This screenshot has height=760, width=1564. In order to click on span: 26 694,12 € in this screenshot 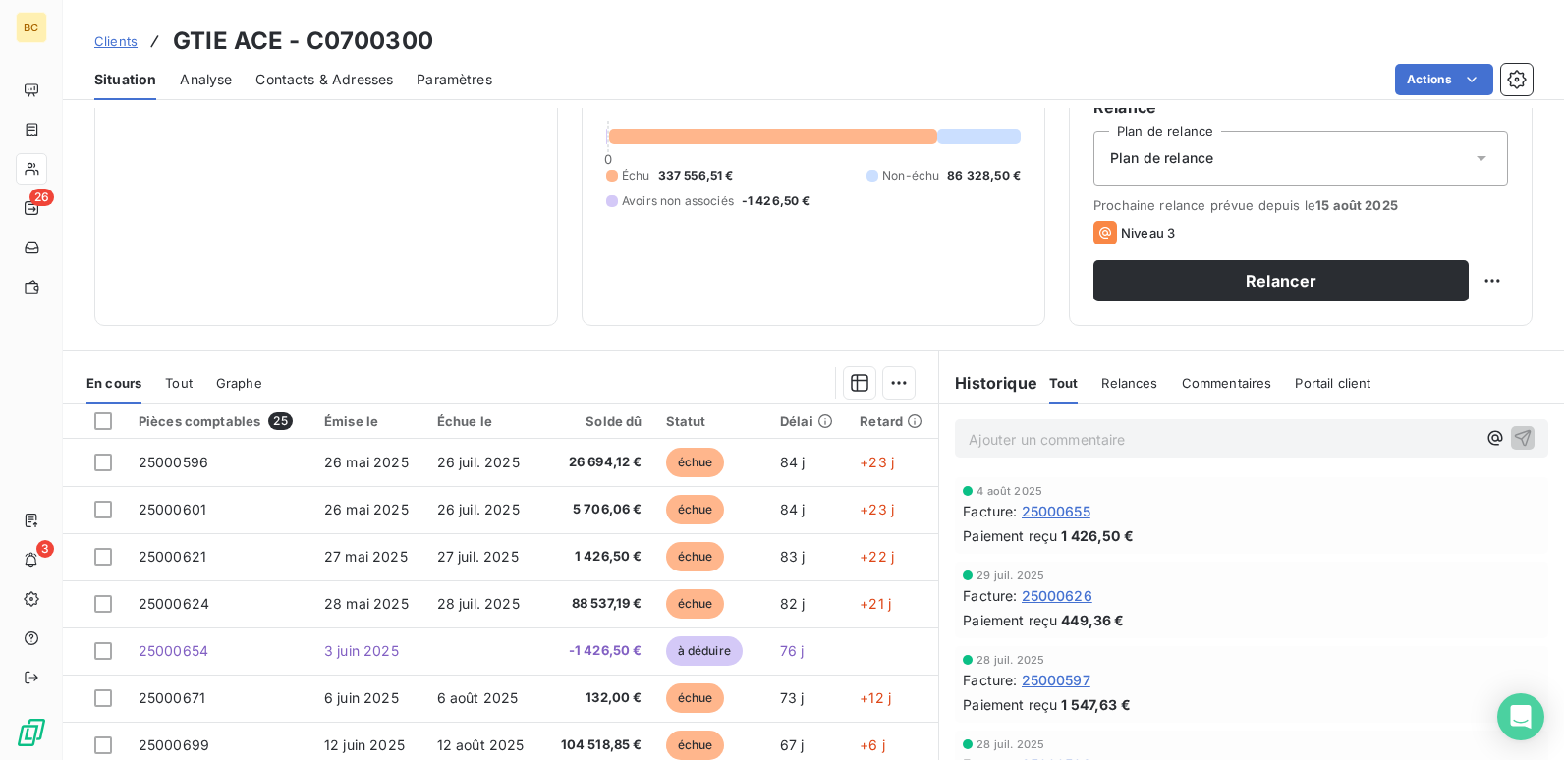, I will do `click(599, 463)`.